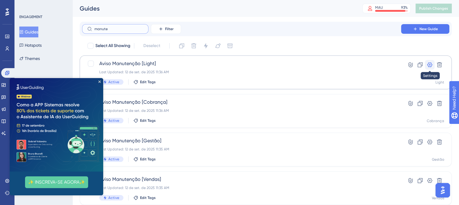 This screenshot has width=459, height=205. Describe the element at coordinates (30, 45) in the screenshot. I see `button: Hotspots` at that location.